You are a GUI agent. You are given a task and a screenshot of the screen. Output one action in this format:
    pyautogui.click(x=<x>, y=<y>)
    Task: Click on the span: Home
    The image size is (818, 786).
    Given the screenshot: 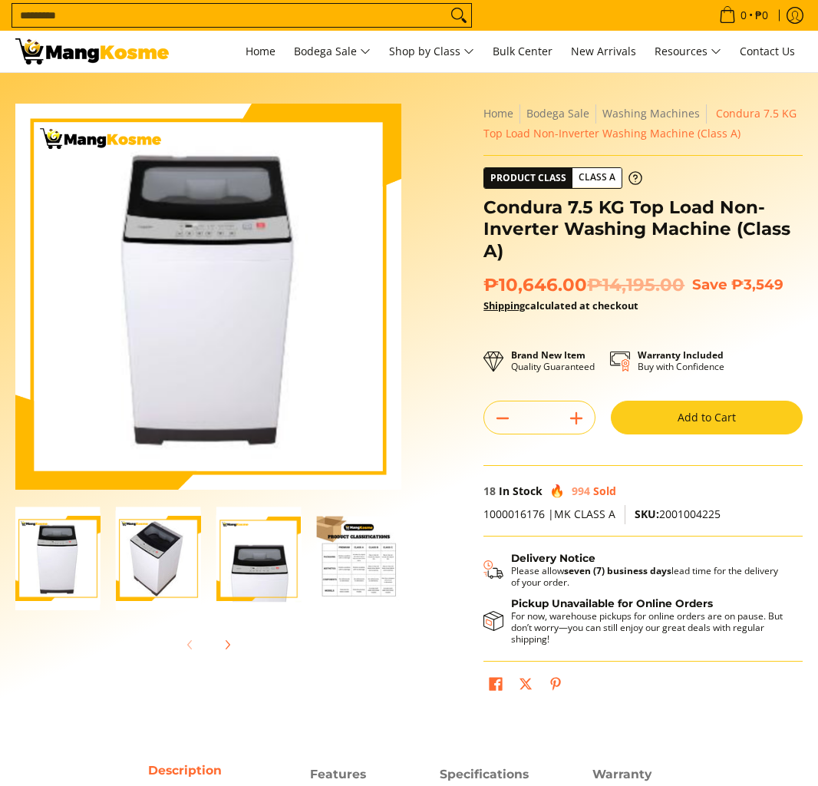 What is the action you would take?
    pyautogui.click(x=260, y=51)
    